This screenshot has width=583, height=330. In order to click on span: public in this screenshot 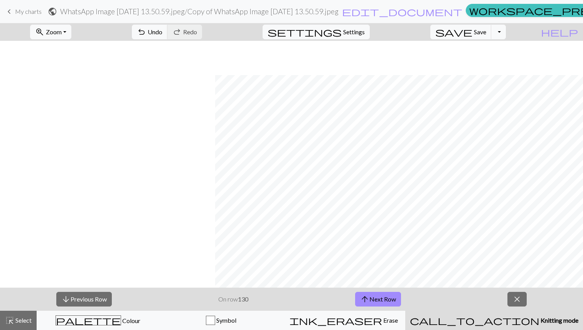, I will do `click(52, 12)`.